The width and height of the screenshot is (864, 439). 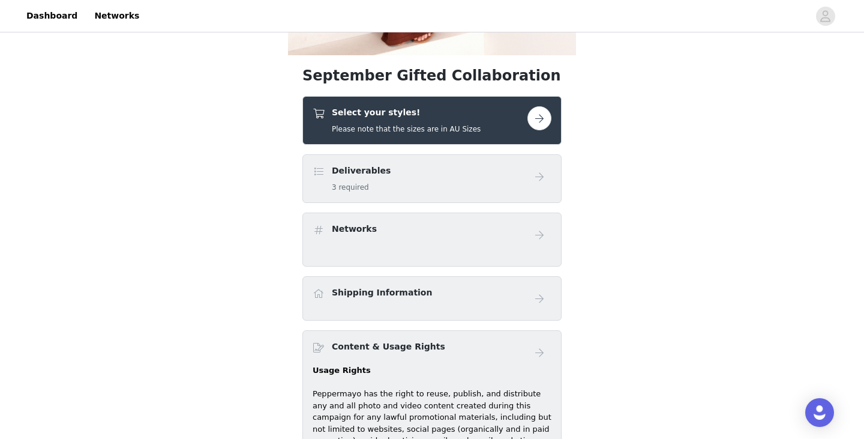 What do you see at coordinates (432, 120) in the screenshot?
I see `div: Select your styles!` at bounding box center [432, 120].